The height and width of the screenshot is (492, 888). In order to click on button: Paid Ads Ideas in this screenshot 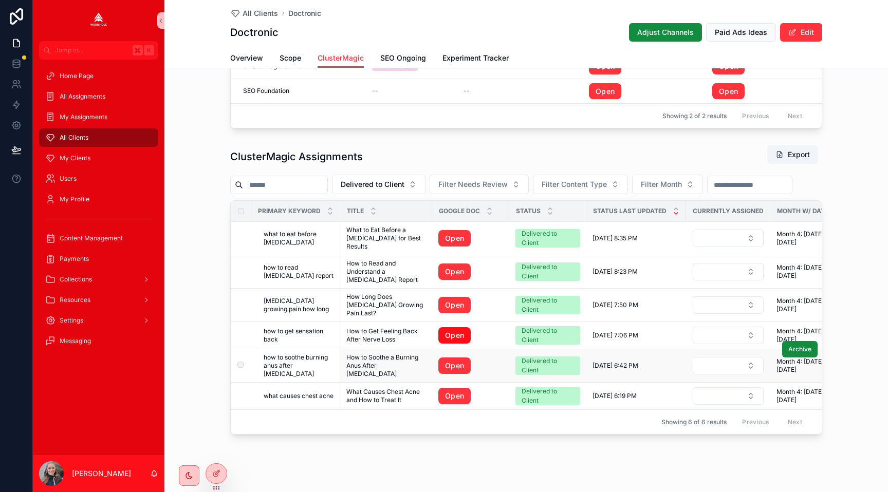, I will do `click(741, 32)`.